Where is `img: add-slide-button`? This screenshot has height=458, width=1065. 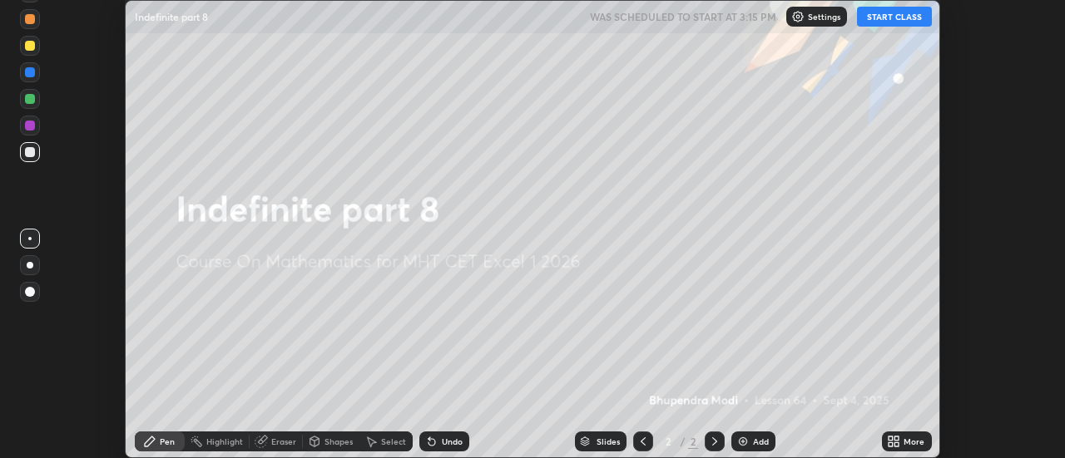
img: add-slide-button is located at coordinates (743, 442).